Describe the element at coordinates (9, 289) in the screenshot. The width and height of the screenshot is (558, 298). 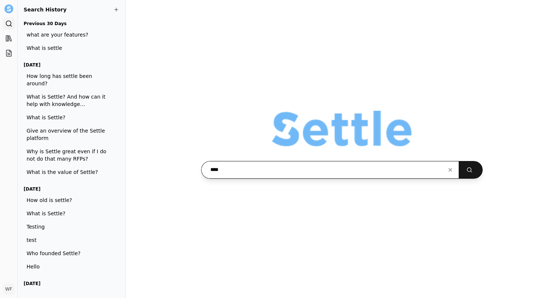
I see `button: WF` at that location.